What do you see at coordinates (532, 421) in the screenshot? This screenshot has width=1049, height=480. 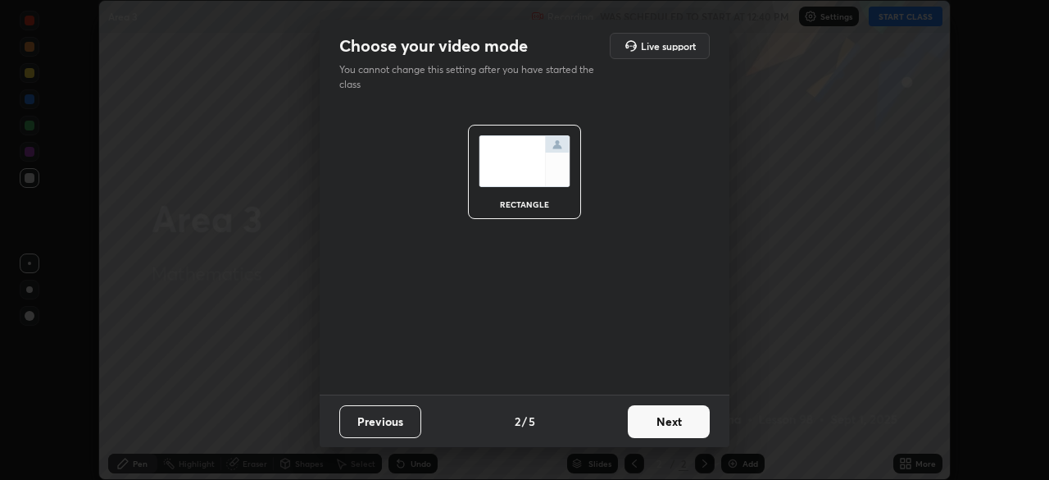 I see `h4: 5` at bounding box center [532, 421].